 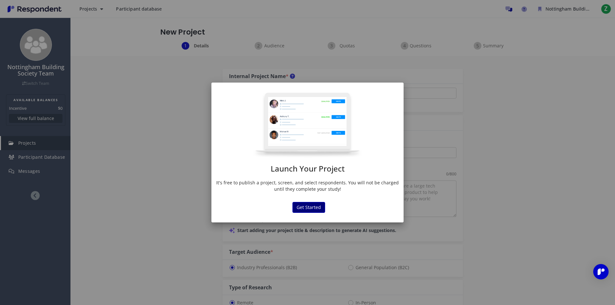 What do you see at coordinates (308, 169) in the screenshot?
I see `h1: Launch Your Project` at bounding box center [308, 169].